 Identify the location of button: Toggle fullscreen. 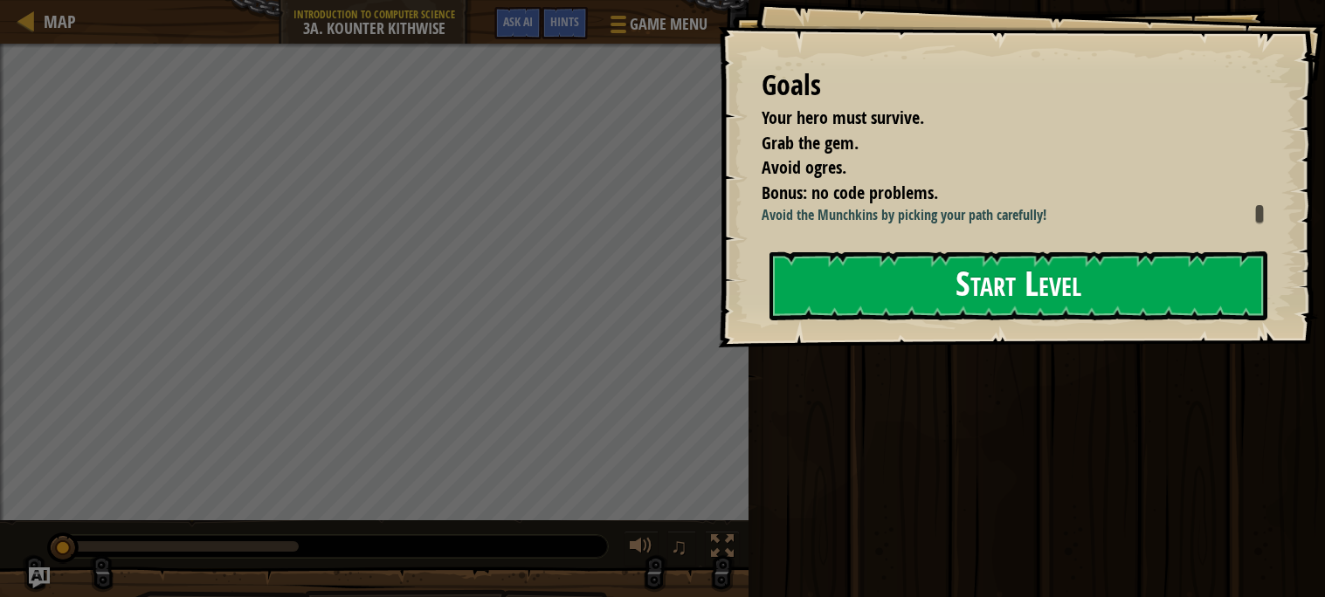
(722, 549).